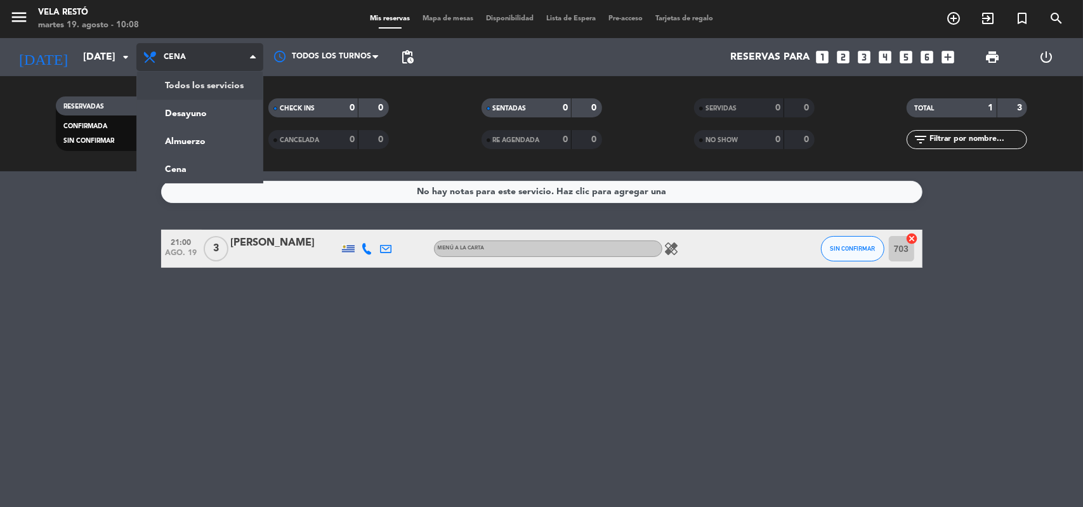 The height and width of the screenshot is (507, 1083). Describe the element at coordinates (88, 25) in the screenshot. I see `div: martes 19. agosto - 10:08` at that location.